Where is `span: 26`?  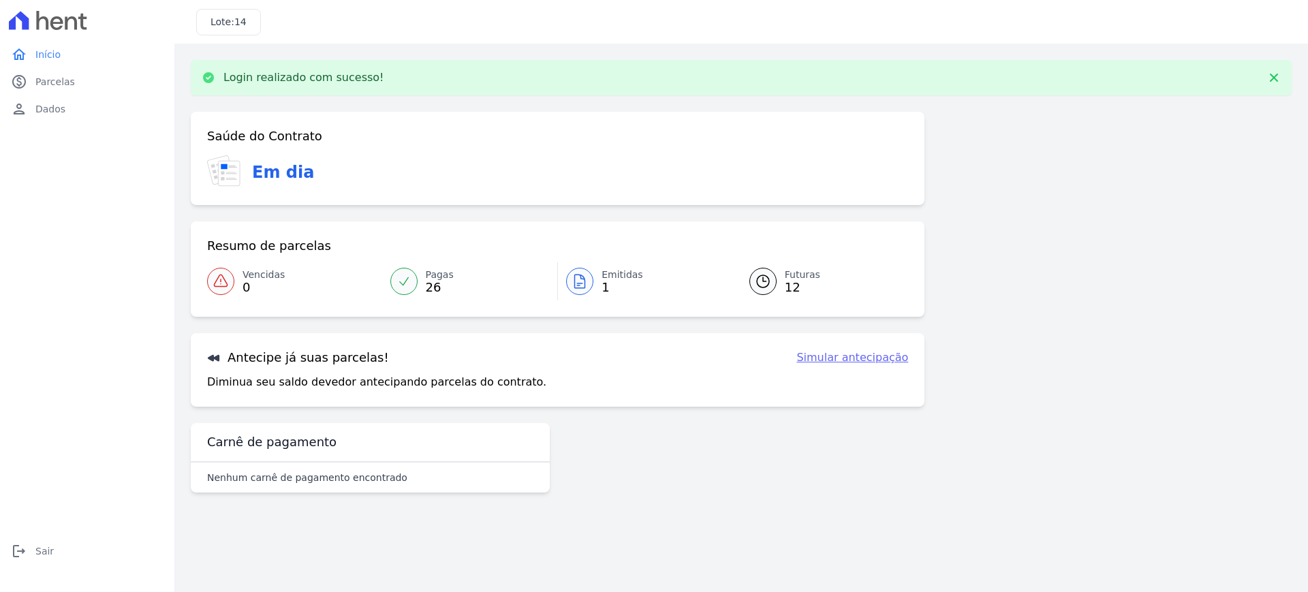 span: 26 is located at coordinates (439, 287).